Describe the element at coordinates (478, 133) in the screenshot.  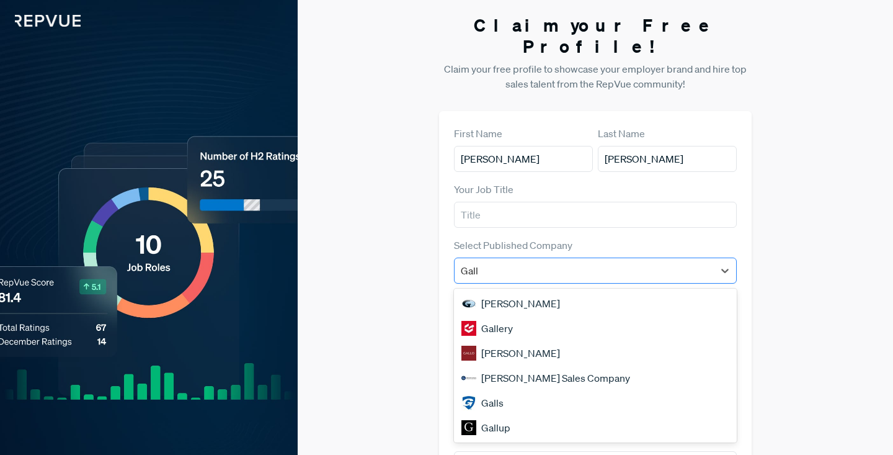
I see `label: First Name` at that location.